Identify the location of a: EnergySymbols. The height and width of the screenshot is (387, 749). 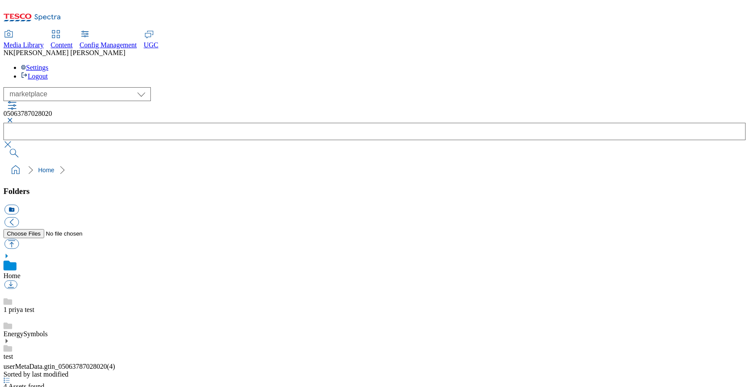
(26, 333).